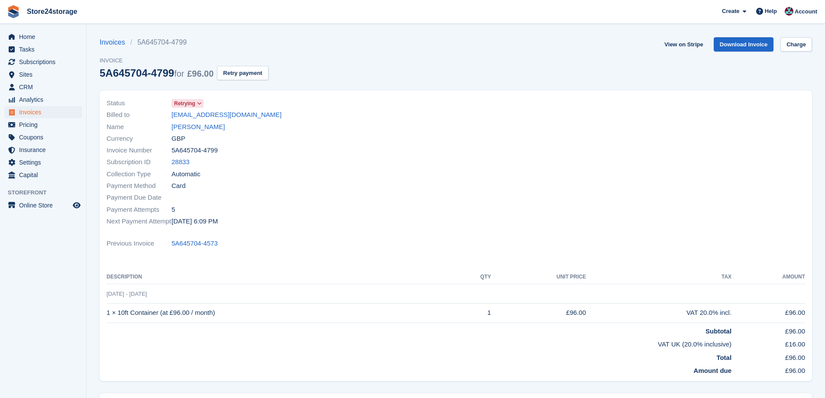  What do you see at coordinates (45, 175) in the screenshot?
I see `span: Capital` at bounding box center [45, 175].